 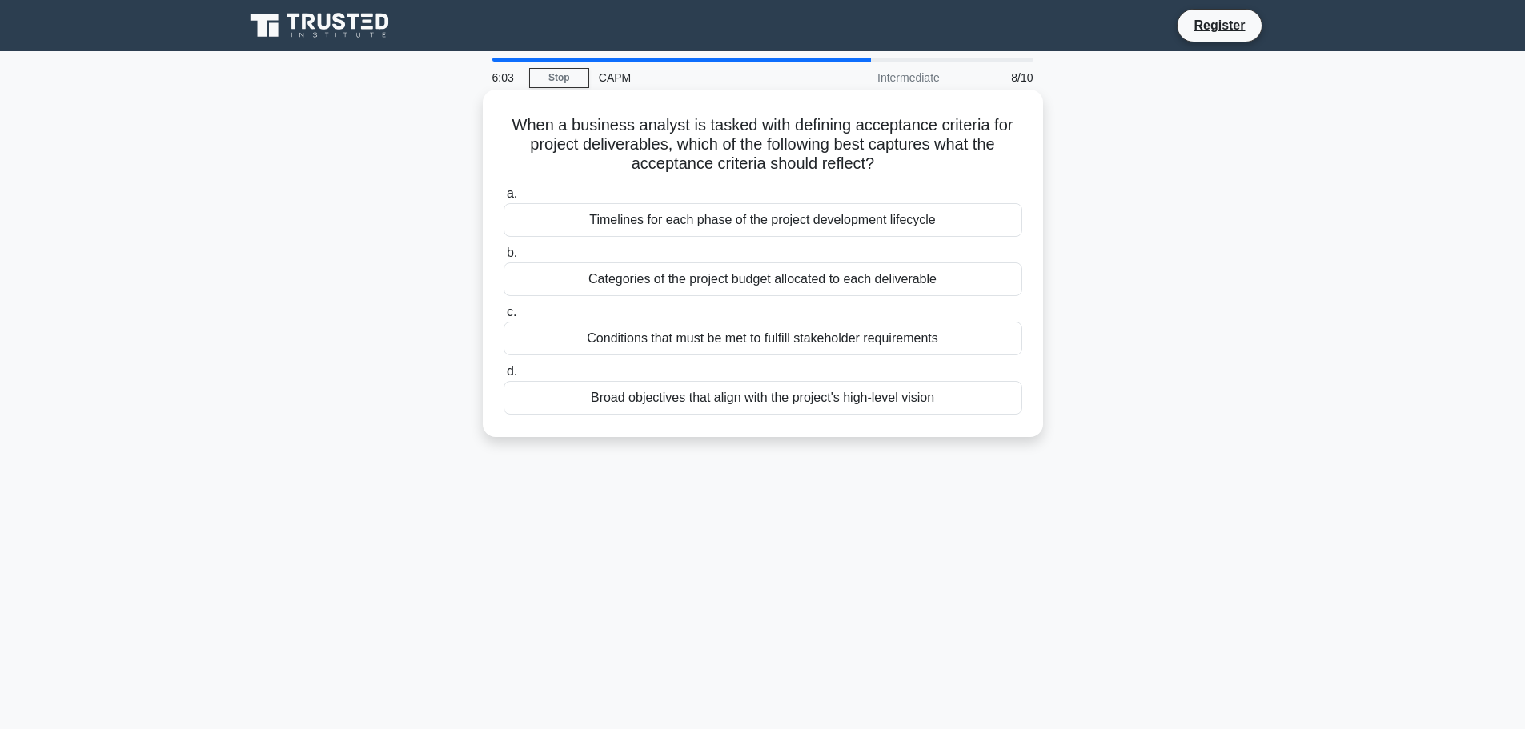 I want to click on div: 6:03, so click(x=506, y=78).